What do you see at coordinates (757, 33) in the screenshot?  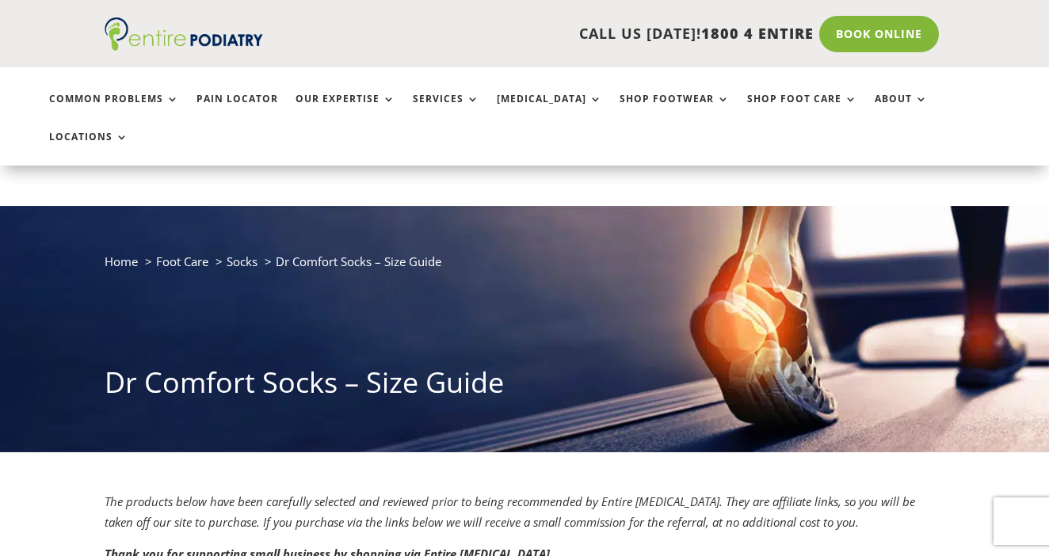 I see `span: 1800 4 ENTIRE` at bounding box center [757, 33].